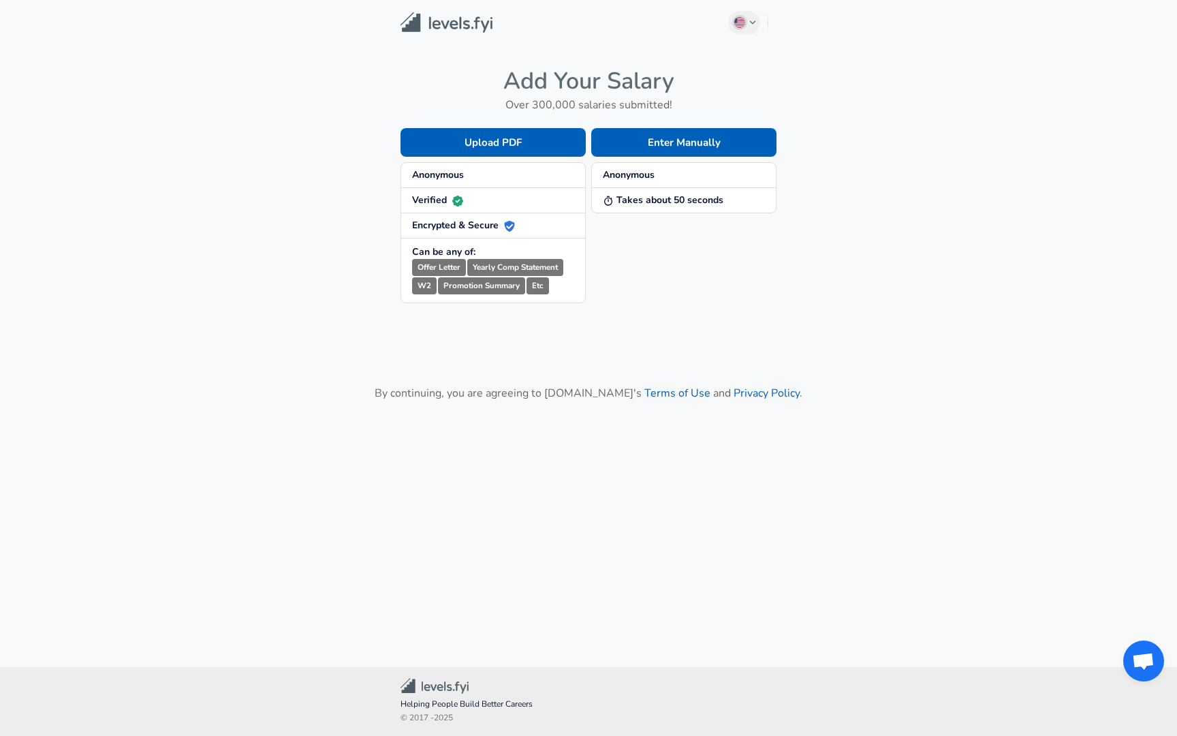 This screenshot has width=1177, height=736. Describe the element at coordinates (446, 22) in the screenshot. I see `img: Levels.fyi` at that location.